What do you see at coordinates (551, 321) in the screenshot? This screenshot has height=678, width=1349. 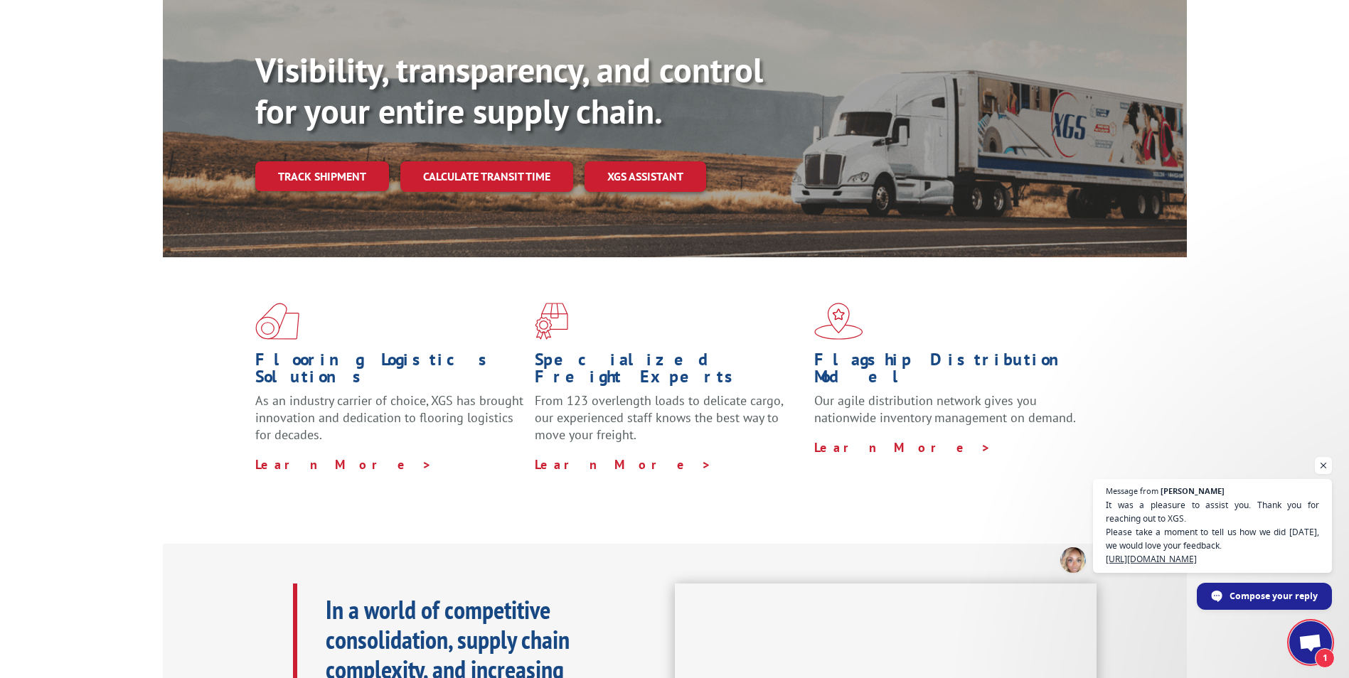 I see `img: xgs-icon-focused-on-flooring-red` at bounding box center [551, 321].